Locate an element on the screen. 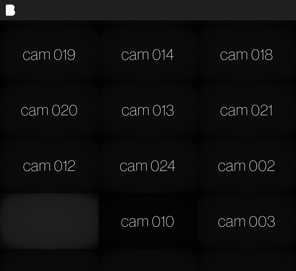  div: cam 014 is located at coordinates (148, 54).